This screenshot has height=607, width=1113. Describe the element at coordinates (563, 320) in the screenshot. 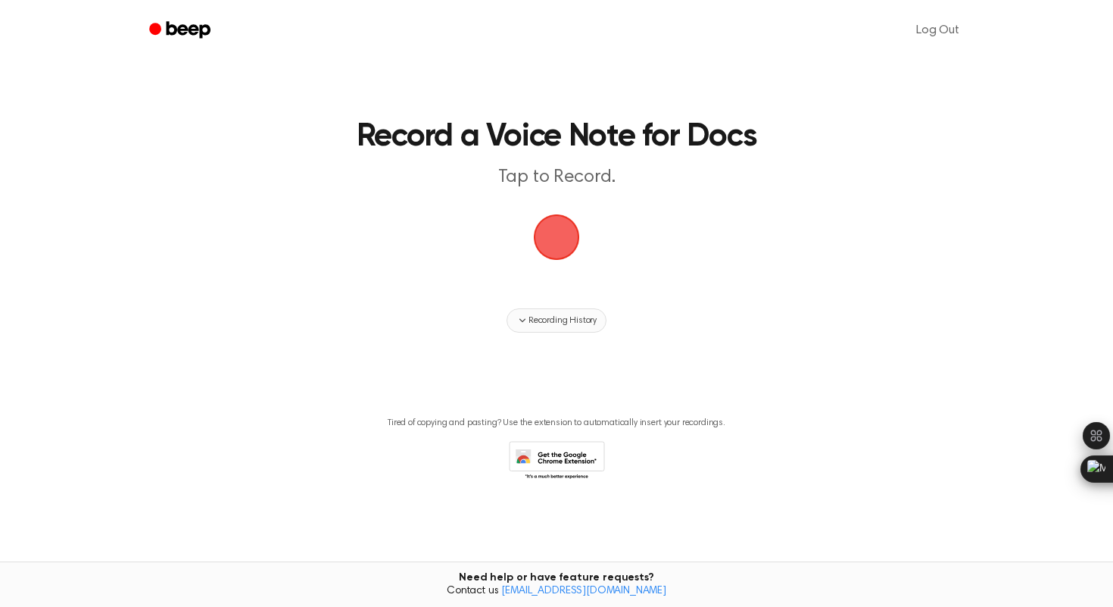

I see `span: Recording History` at that location.